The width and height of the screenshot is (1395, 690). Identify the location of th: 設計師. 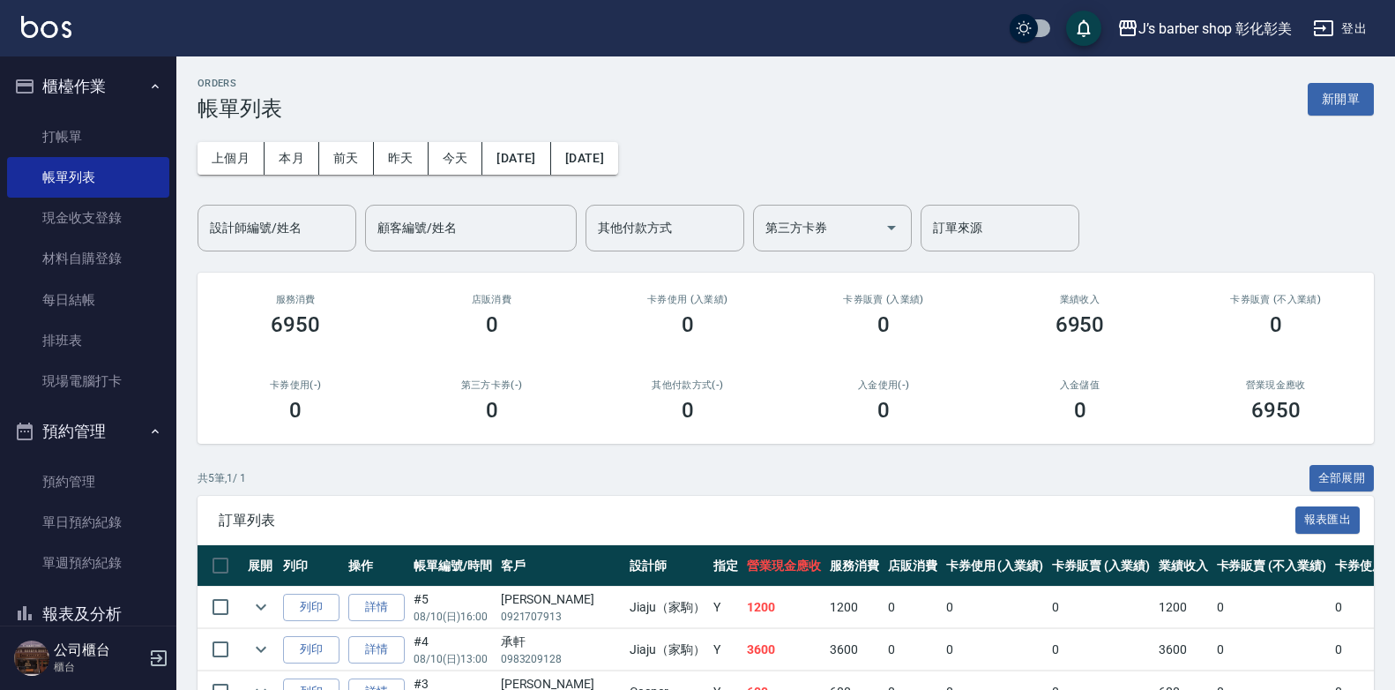
(668, 565).